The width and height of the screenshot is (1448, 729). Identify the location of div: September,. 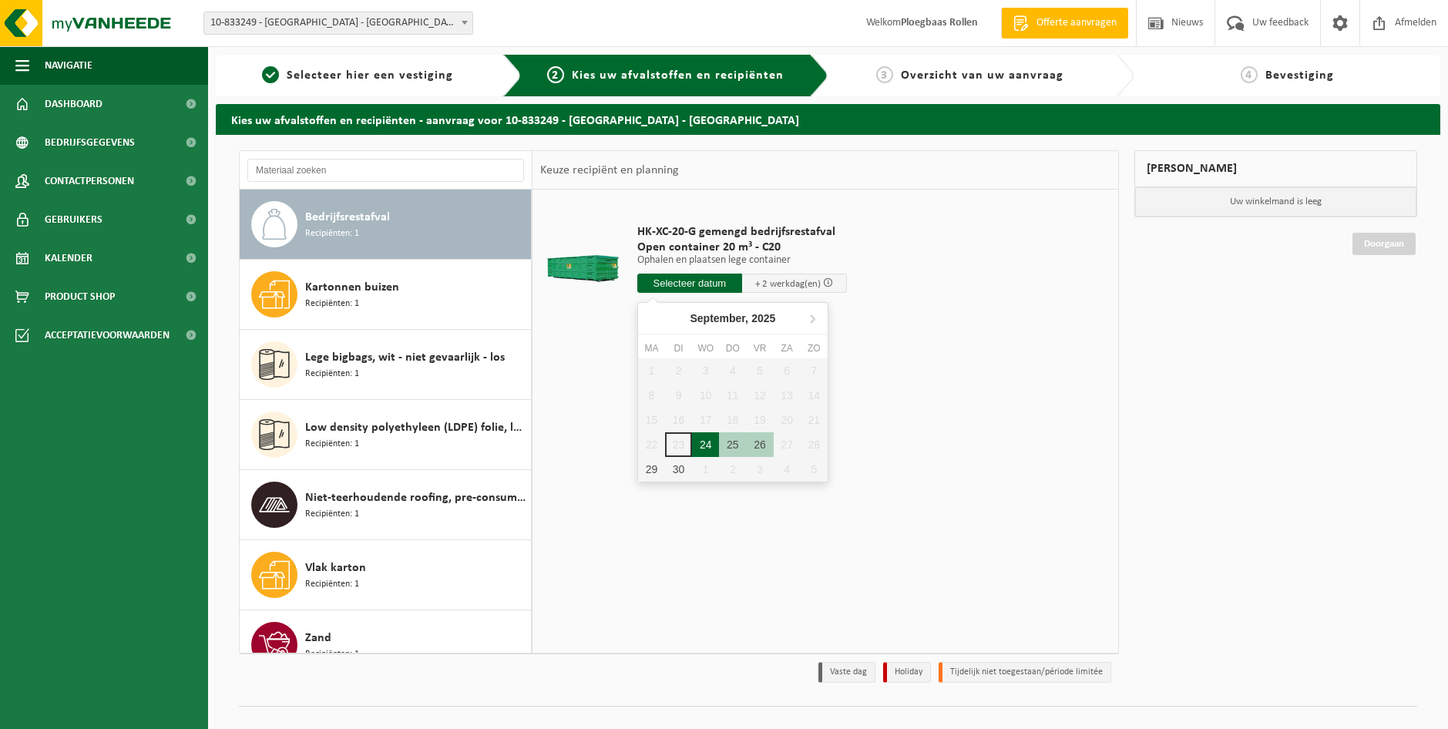
(732, 318).